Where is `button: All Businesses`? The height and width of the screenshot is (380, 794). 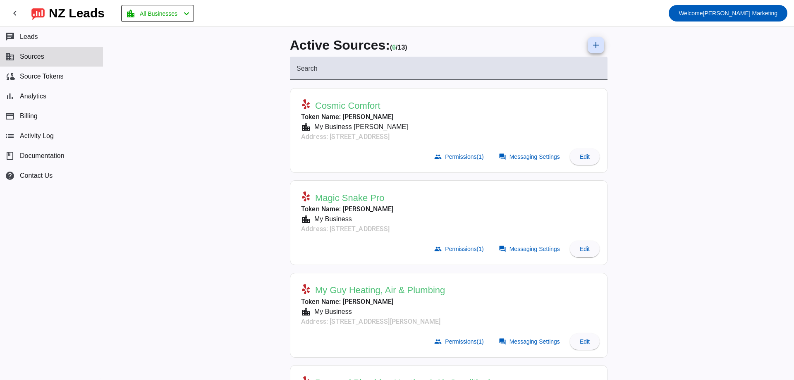
button: All Businesses is located at coordinates (158, 13).